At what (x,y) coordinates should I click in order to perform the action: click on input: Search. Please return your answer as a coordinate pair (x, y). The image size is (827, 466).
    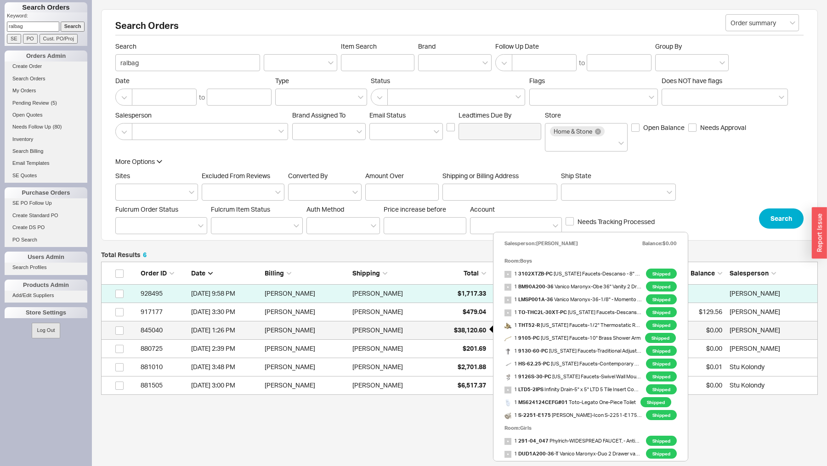
    Looking at the image, I should click on (73, 26).